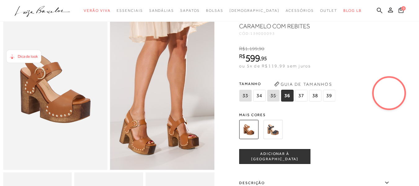 This screenshot has width=419, height=186. What do you see at coordinates (245, 96) in the screenshot?
I see `span: 33` at bounding box center [245, 96].